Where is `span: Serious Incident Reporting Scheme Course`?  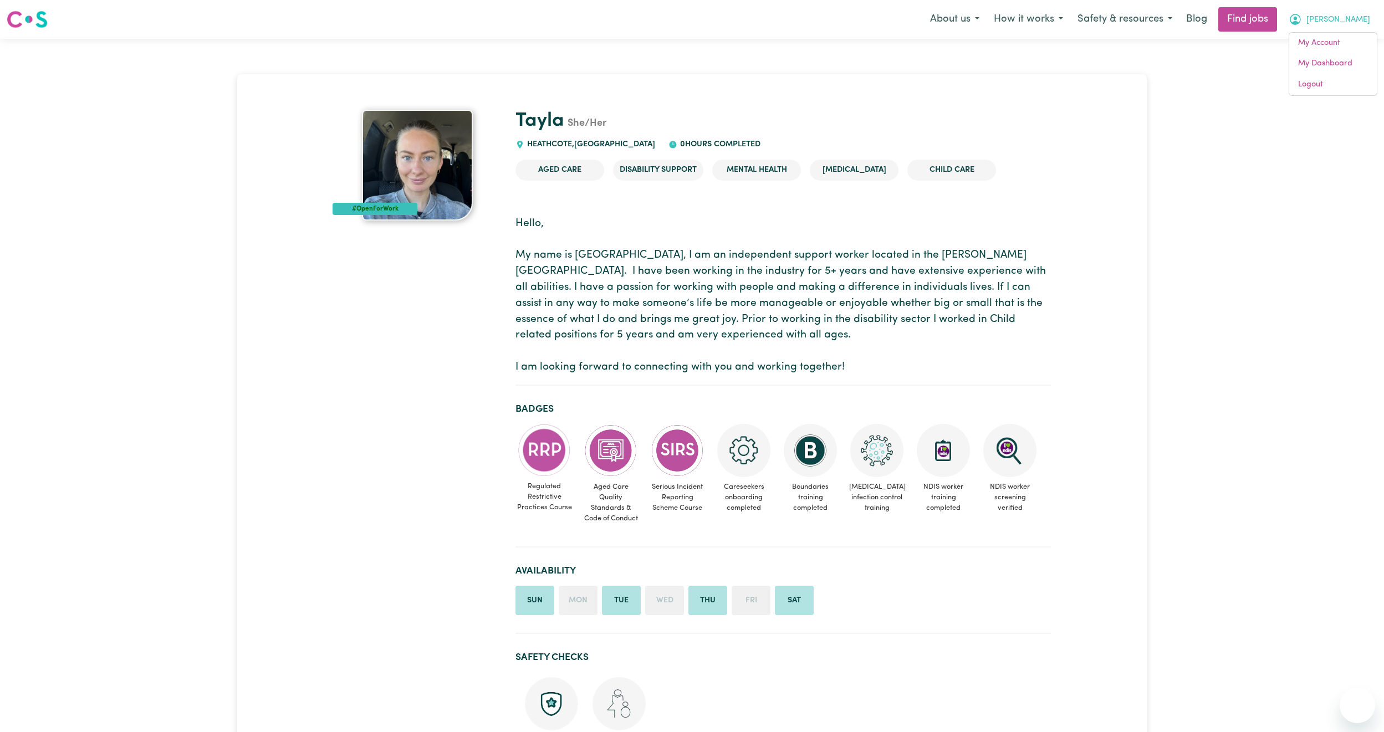 span: Serious Incident Reporting Scheme Course is located at coordinates (678, 498).